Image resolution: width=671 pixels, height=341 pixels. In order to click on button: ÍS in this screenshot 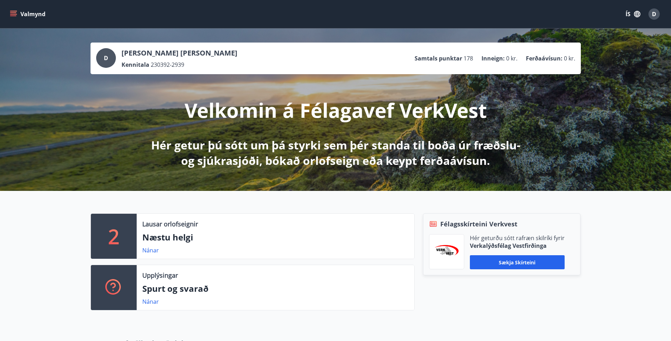, I will do `click(633, 14)`.